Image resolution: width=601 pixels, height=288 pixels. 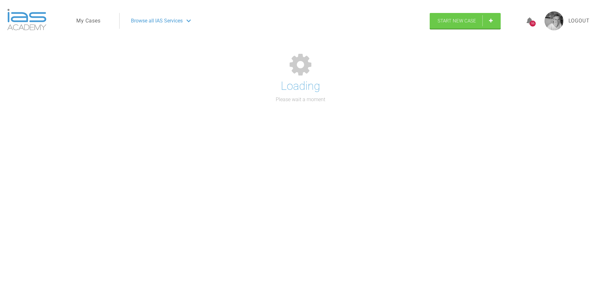 I want to click on p: Please wait a moment, so click(x=301, y=99).